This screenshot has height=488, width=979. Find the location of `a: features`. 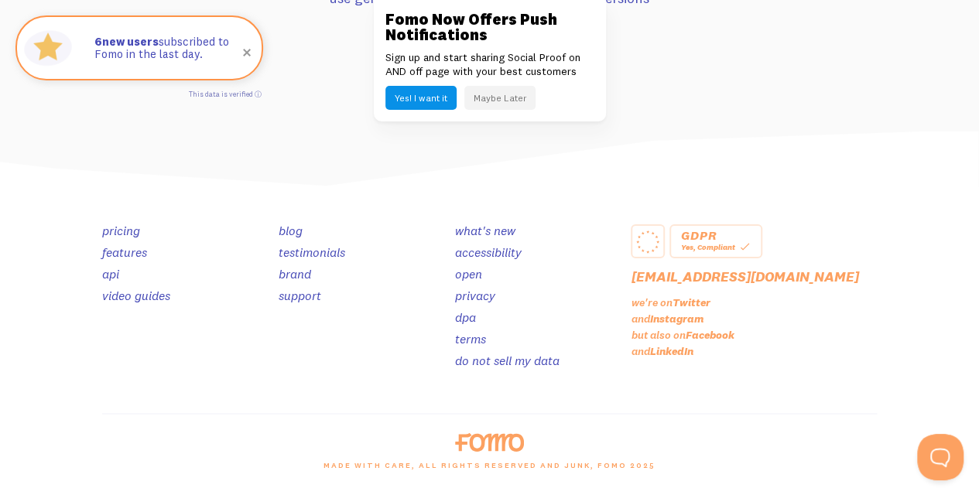

a: features is located at coordinates (125, 252).